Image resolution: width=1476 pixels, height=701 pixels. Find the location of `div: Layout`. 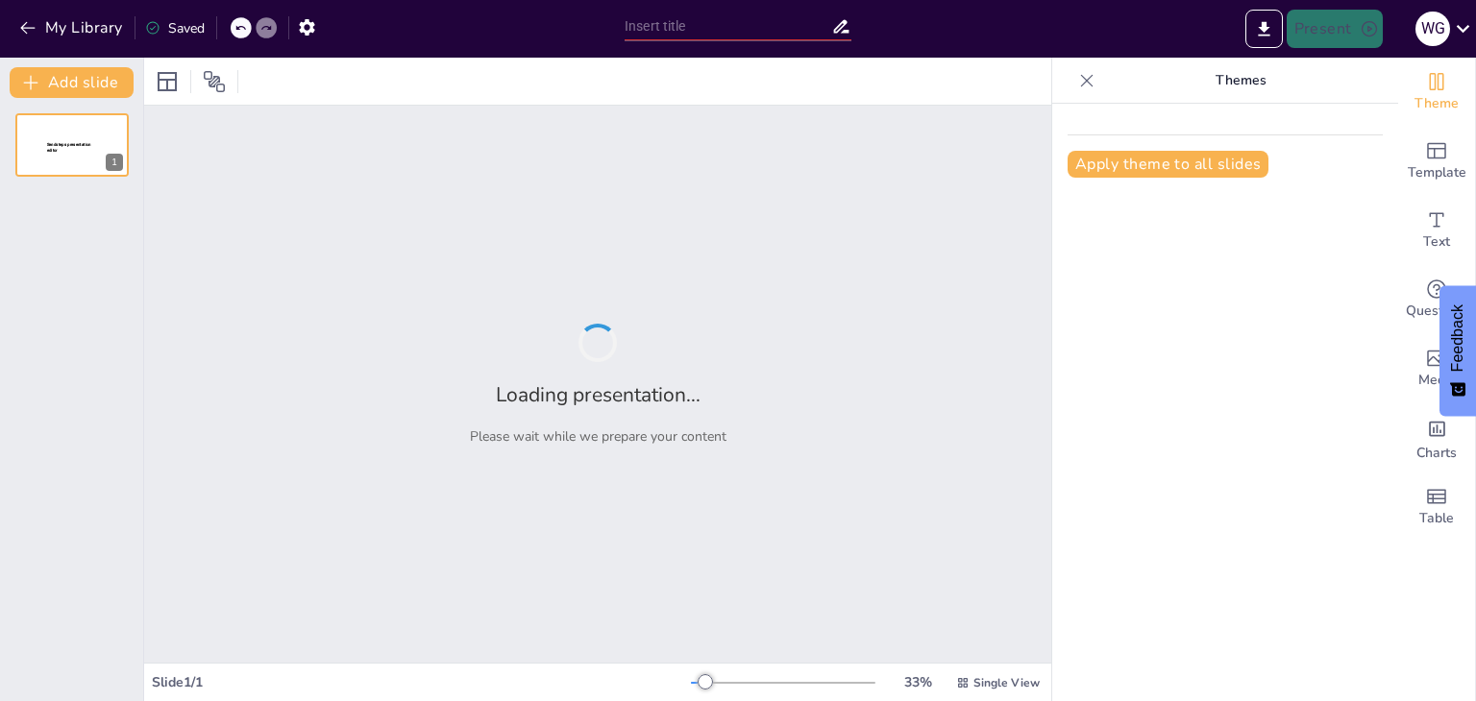

div: Layout is located at coordinates (167, 82).